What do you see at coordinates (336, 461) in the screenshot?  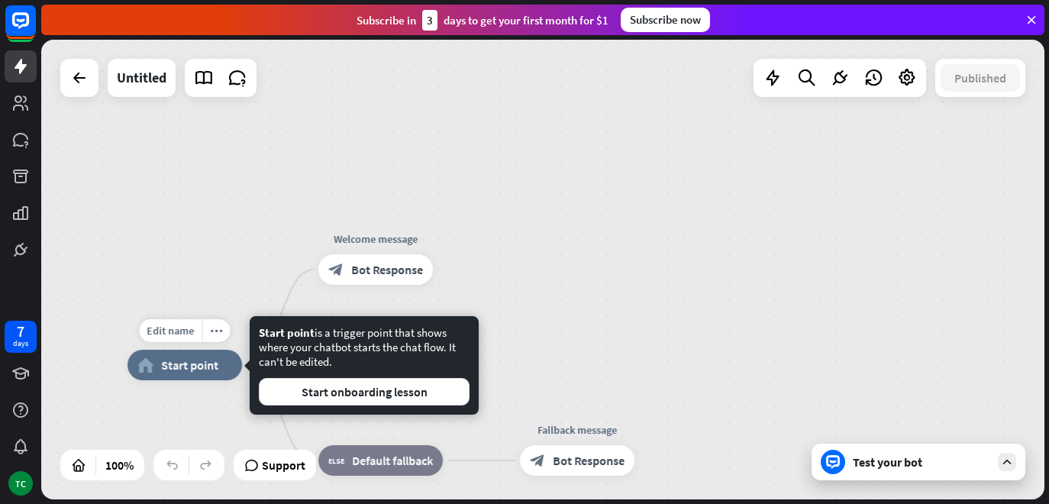 I see `i: block_fallback` at bounding box center [336, 461].